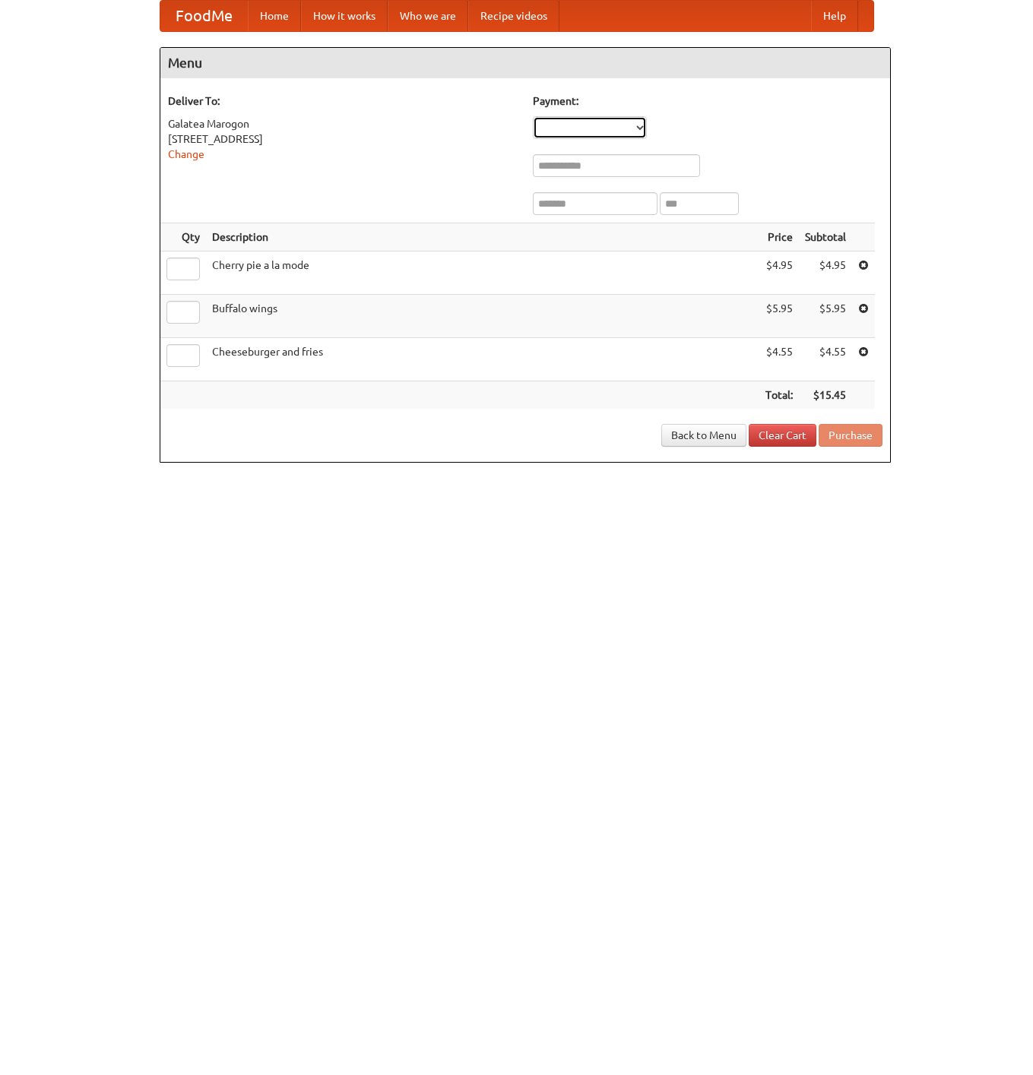  Describe the element at coordinates (482, 359) in the screenshot. I see `td: Cheeseburger and fries` at that location.